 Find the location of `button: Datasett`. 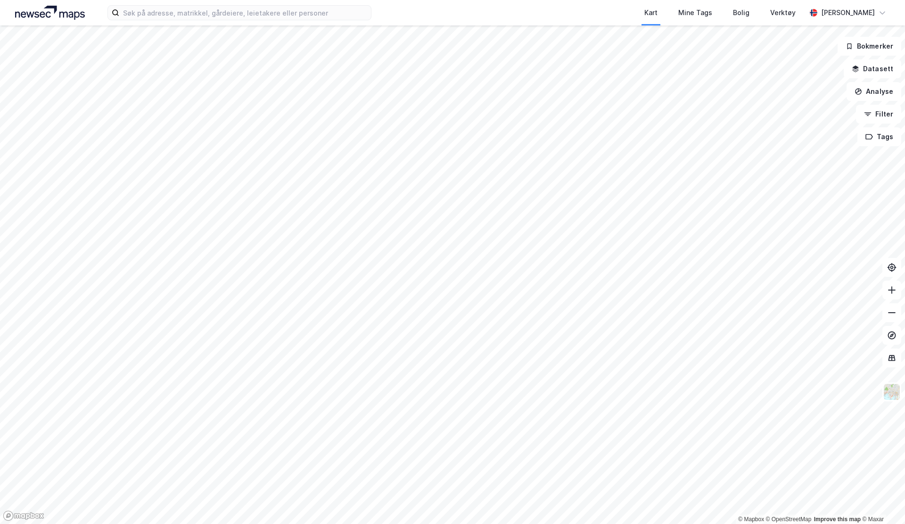

button: Datasett is located at coordinates (873, 69).